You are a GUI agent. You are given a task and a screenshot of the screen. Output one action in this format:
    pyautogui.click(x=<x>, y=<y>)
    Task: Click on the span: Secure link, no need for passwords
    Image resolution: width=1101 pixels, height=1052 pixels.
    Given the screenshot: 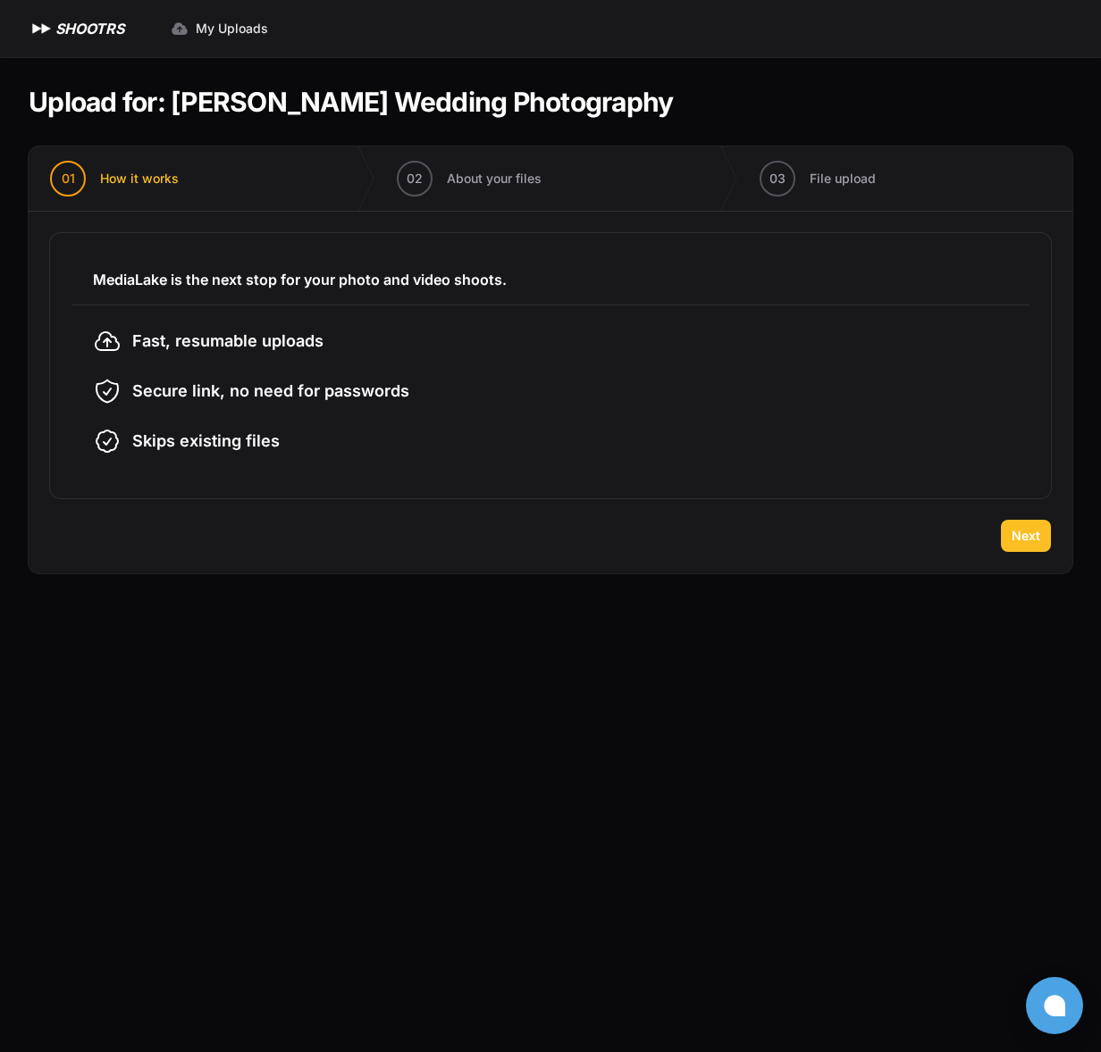 What is the action you would take?
    pyautogui.click(x=271, y=391)
    